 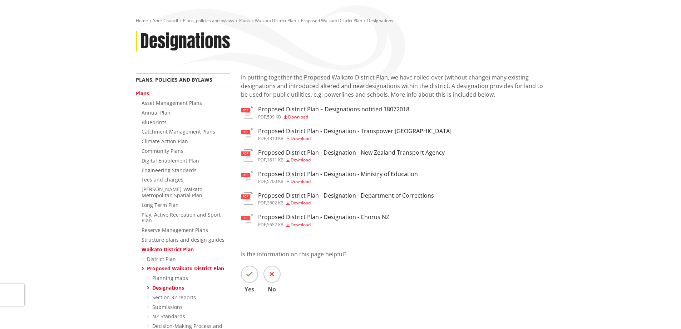 I want to click on span: 1811 KB, so click(x=275, y=160).